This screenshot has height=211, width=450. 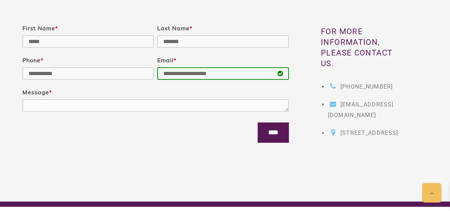 What do you see at coordinates (33, 60) in the screenshot?
I see `label: Phone` at bounding box center [33, 60].